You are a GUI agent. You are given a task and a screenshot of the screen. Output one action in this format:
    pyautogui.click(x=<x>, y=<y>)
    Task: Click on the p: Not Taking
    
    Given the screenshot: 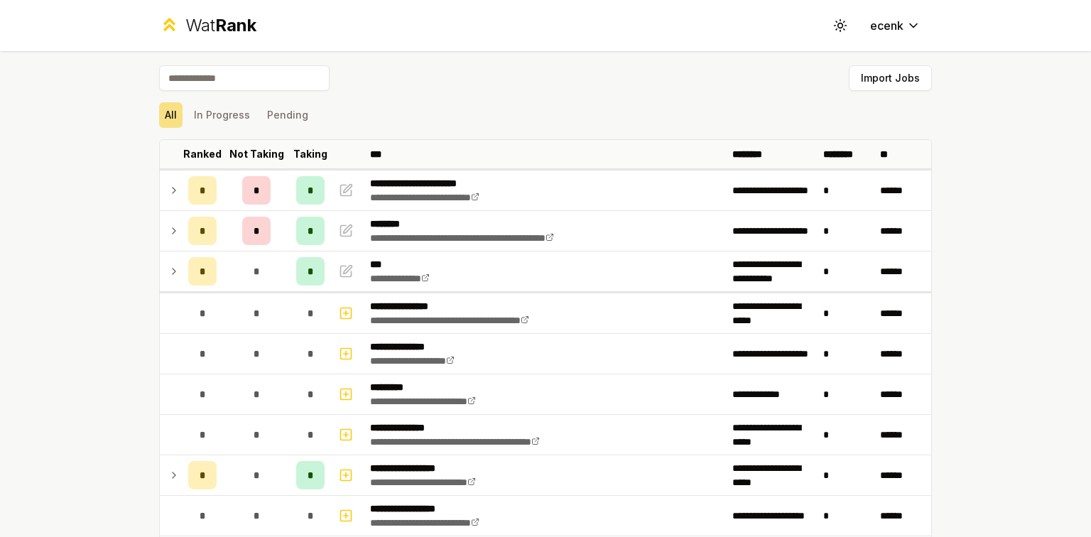 What is the action you would take?
    pyautogui.click(x=256, y=154)
    